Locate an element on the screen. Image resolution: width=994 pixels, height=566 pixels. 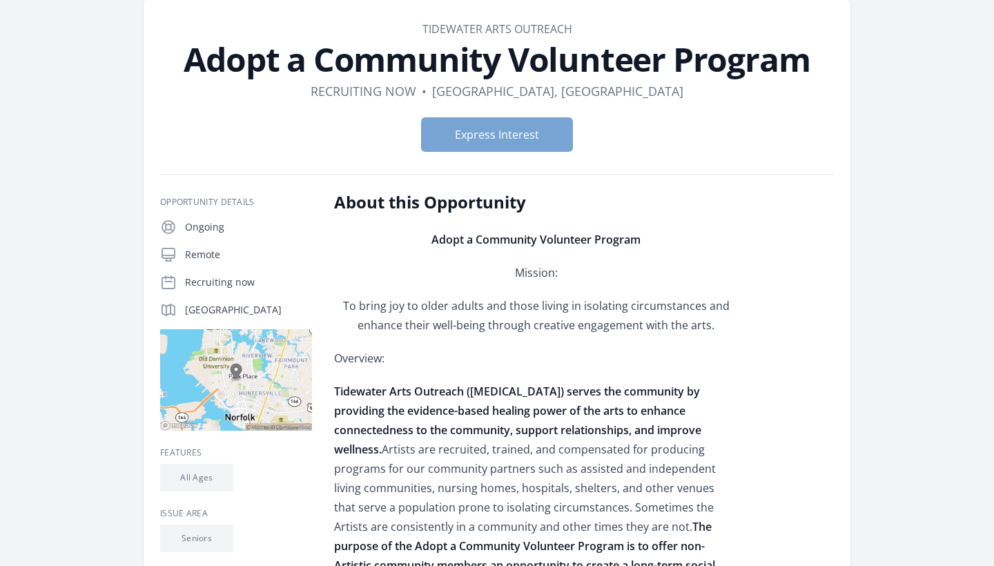
span: Overview: is located at coordinates (359, 358).